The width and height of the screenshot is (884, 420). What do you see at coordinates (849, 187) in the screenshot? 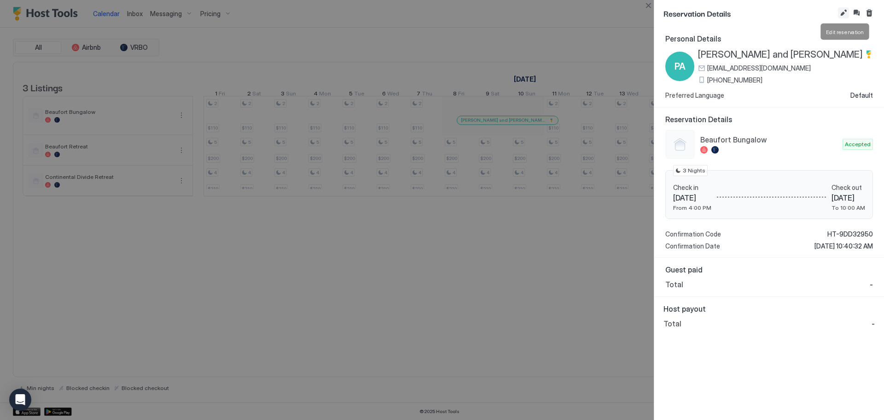
I see `span: Check out` at bounding box center [849, 187].